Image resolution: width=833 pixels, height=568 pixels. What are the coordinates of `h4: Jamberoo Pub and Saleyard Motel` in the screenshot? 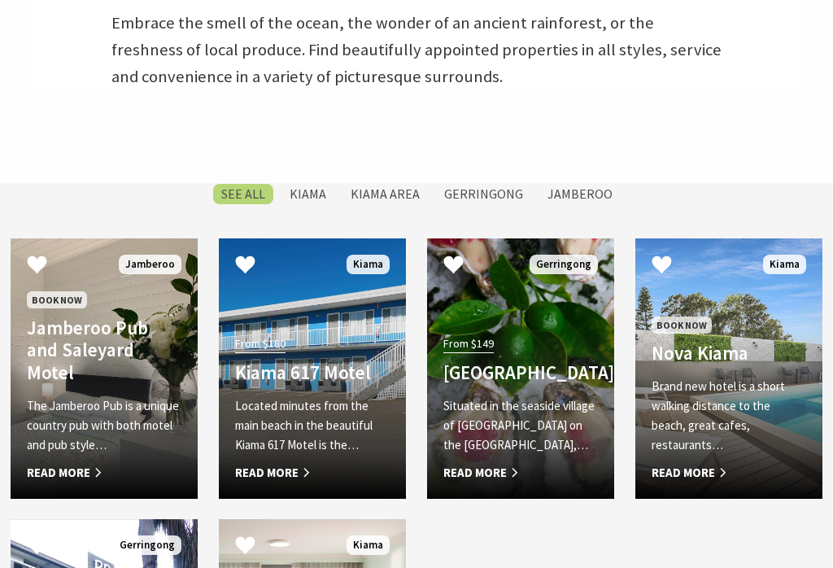 It's located at (104, 350).